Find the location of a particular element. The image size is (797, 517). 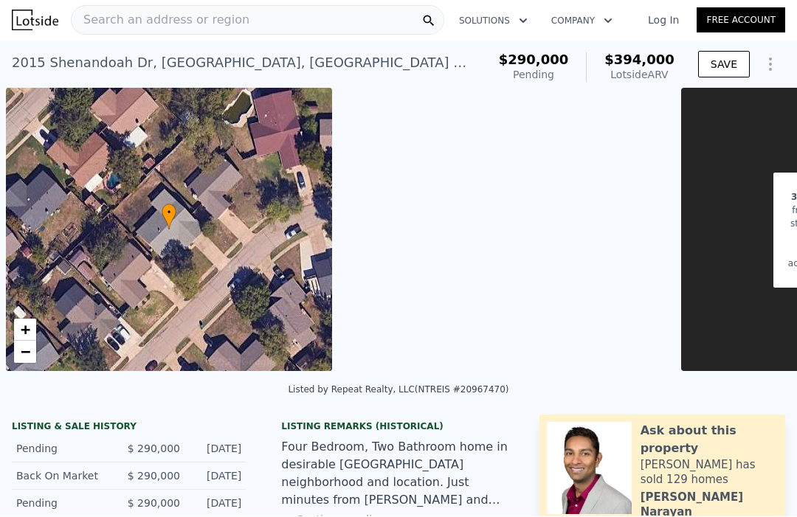

span: $290,000 is located at coordinates (533, 60).